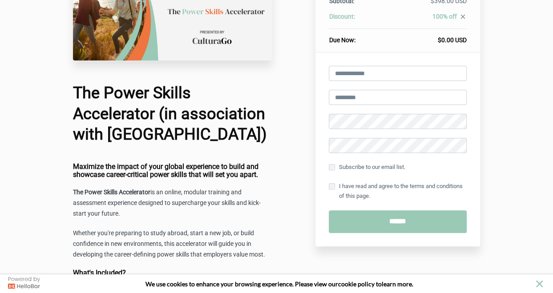 This screenshot has height=293, width=553. I want to click on input: I have read and agree to the terms and conditions of this page., so click(332, 187).